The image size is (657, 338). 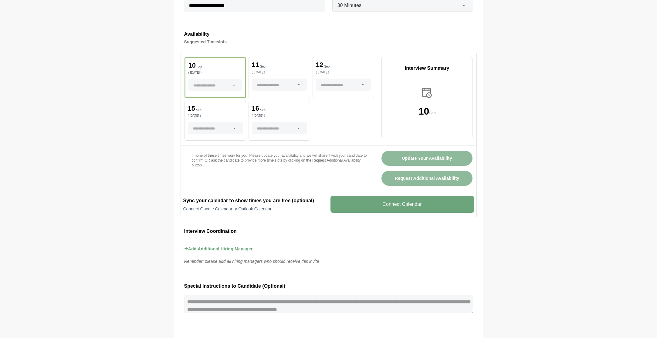 I want to click on p: Interview Summary, so click(x=427, y=68).